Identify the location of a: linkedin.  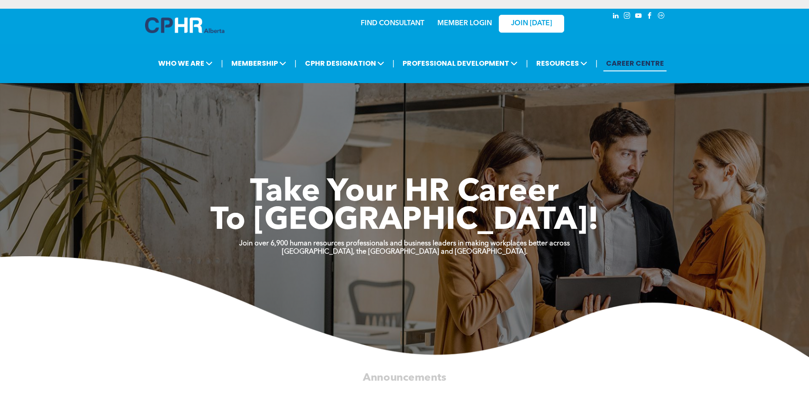
(616, 17).